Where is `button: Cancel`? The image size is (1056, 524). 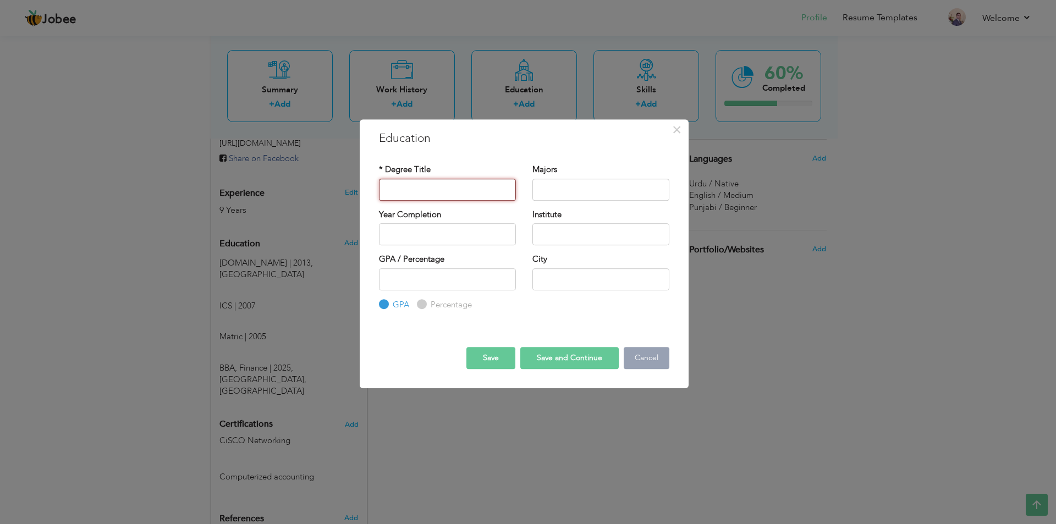 button: Cancel is located at coordinates (646, 358).